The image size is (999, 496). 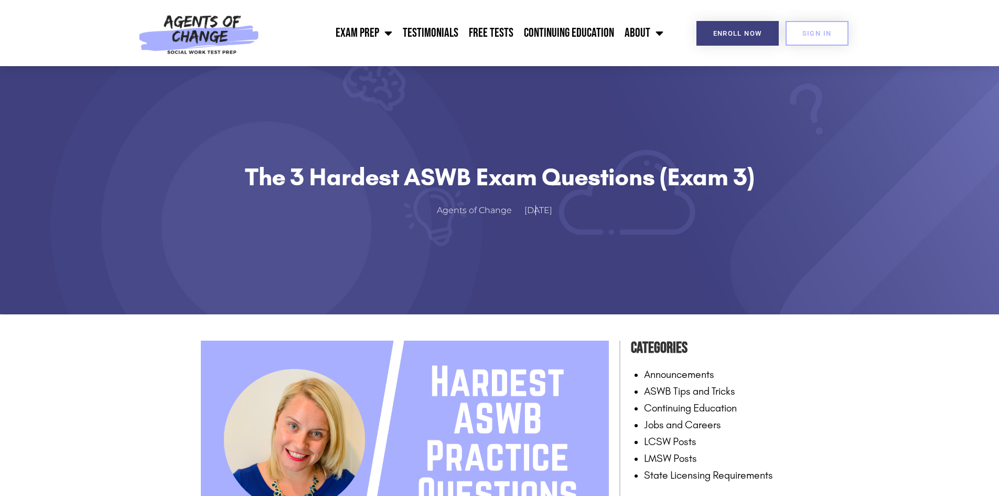 What do you see at coordinates (817, 33) in the screenshot?
I see `span: SIGN IN` at bounding box center [817, 33].